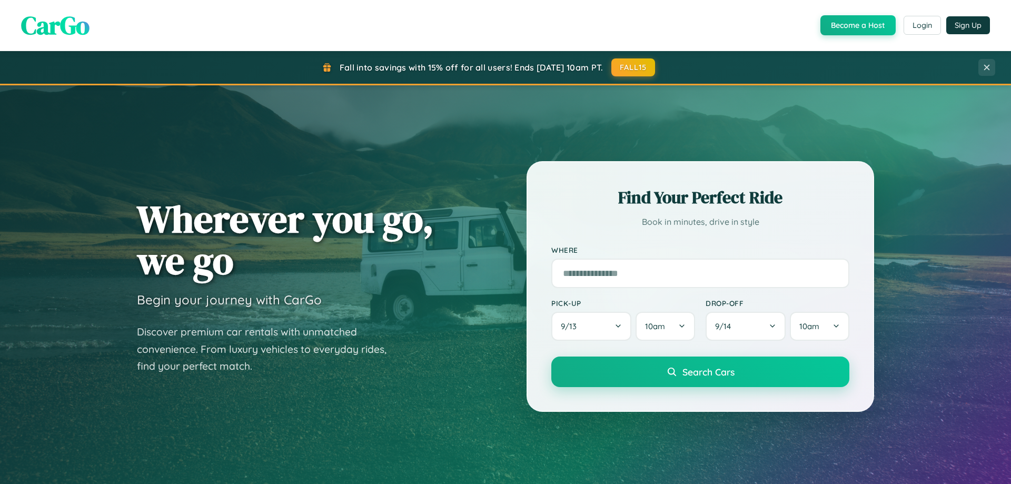  Describe the element at coordinates (726, 326) in the screenshot. I see `span: 9 / 14` at that location.